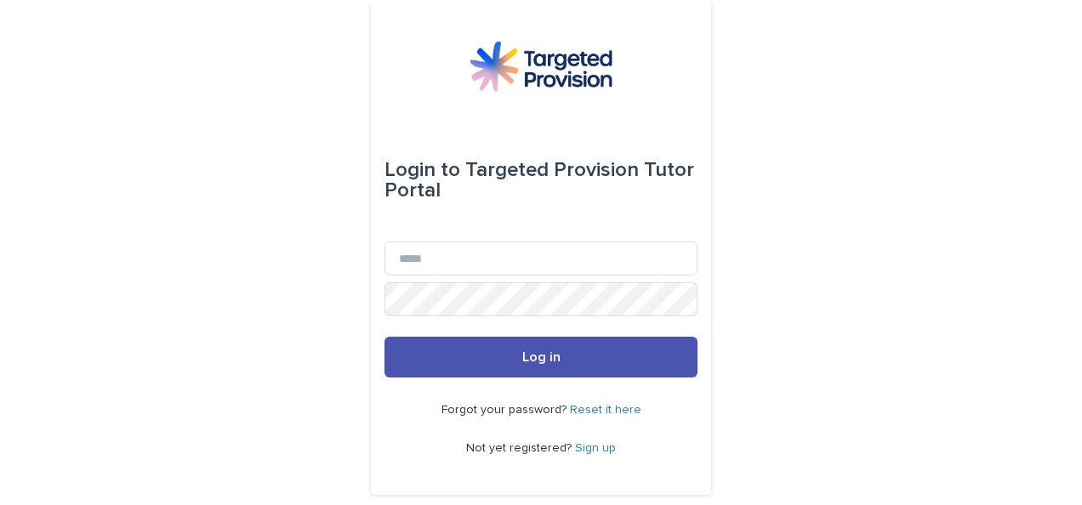 The image size is (1082, 505). What do you see at coordinates (541, 180) in the screenshot?
I see `div: Targeted Provision Tutor Portal` at bounding box center [541, 180].